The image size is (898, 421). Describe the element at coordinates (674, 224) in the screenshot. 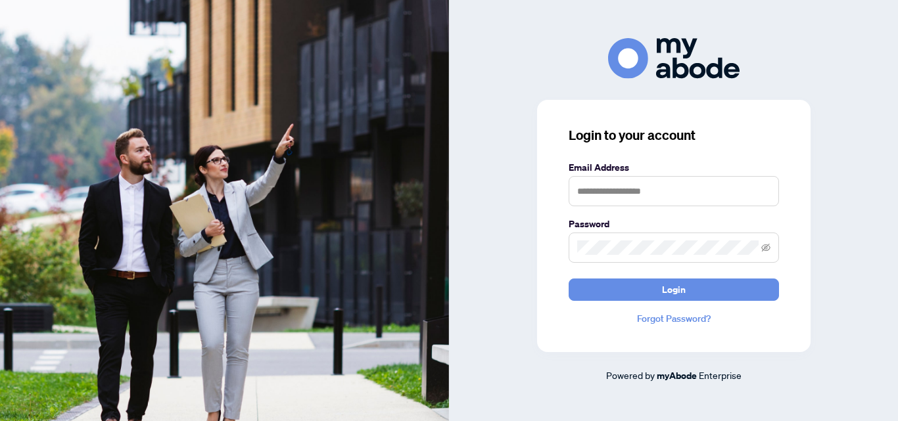

I see `label: Password` at that location.